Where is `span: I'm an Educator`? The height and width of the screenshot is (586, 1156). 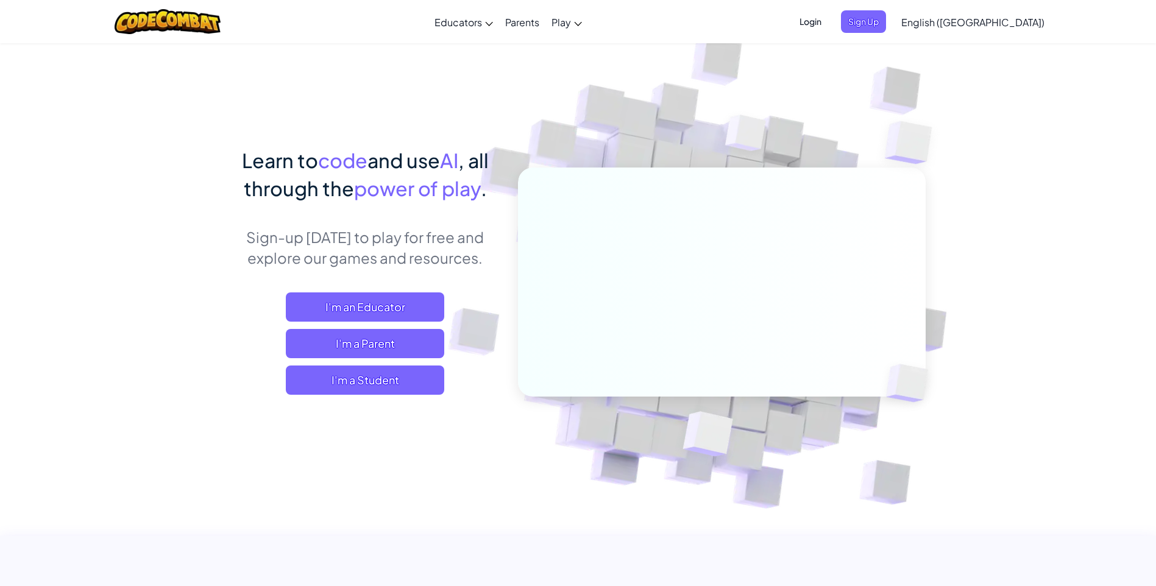
span: I'm an Educator is located at coordinates (365, 307).